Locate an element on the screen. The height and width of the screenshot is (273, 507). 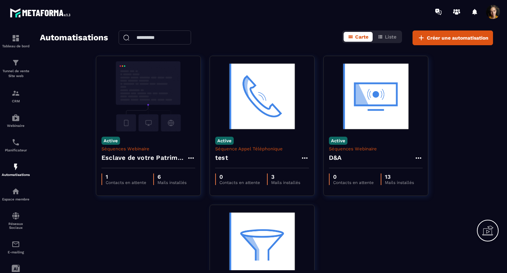
img: social-network is located at coordinates (16, 216).